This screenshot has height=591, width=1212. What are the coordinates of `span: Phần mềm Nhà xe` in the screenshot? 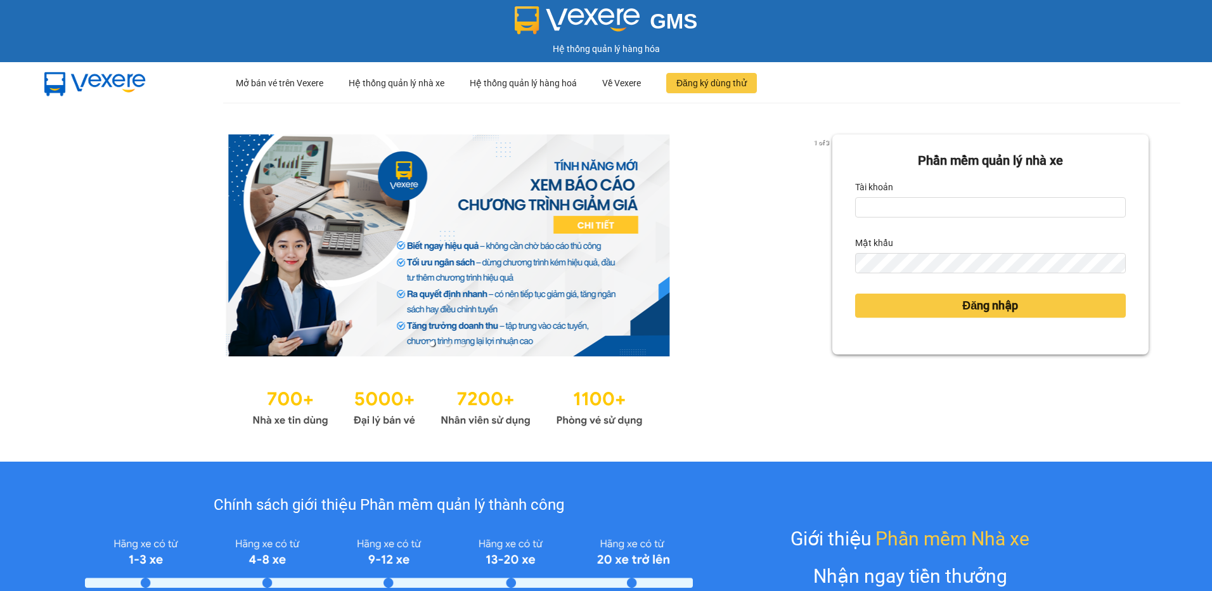 It's located at (952, 538).